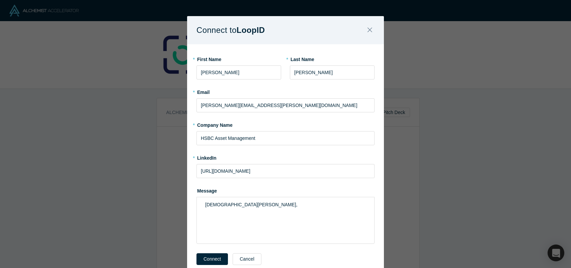 The image size is (571, 268). I want to click on button: Cancel, so click(247, 259).